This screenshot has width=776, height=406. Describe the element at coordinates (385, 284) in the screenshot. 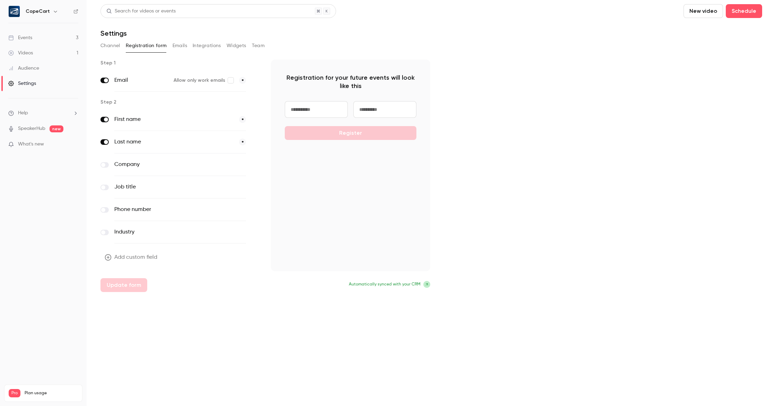

I see `span: Automatically synced with your CRM` at that location.